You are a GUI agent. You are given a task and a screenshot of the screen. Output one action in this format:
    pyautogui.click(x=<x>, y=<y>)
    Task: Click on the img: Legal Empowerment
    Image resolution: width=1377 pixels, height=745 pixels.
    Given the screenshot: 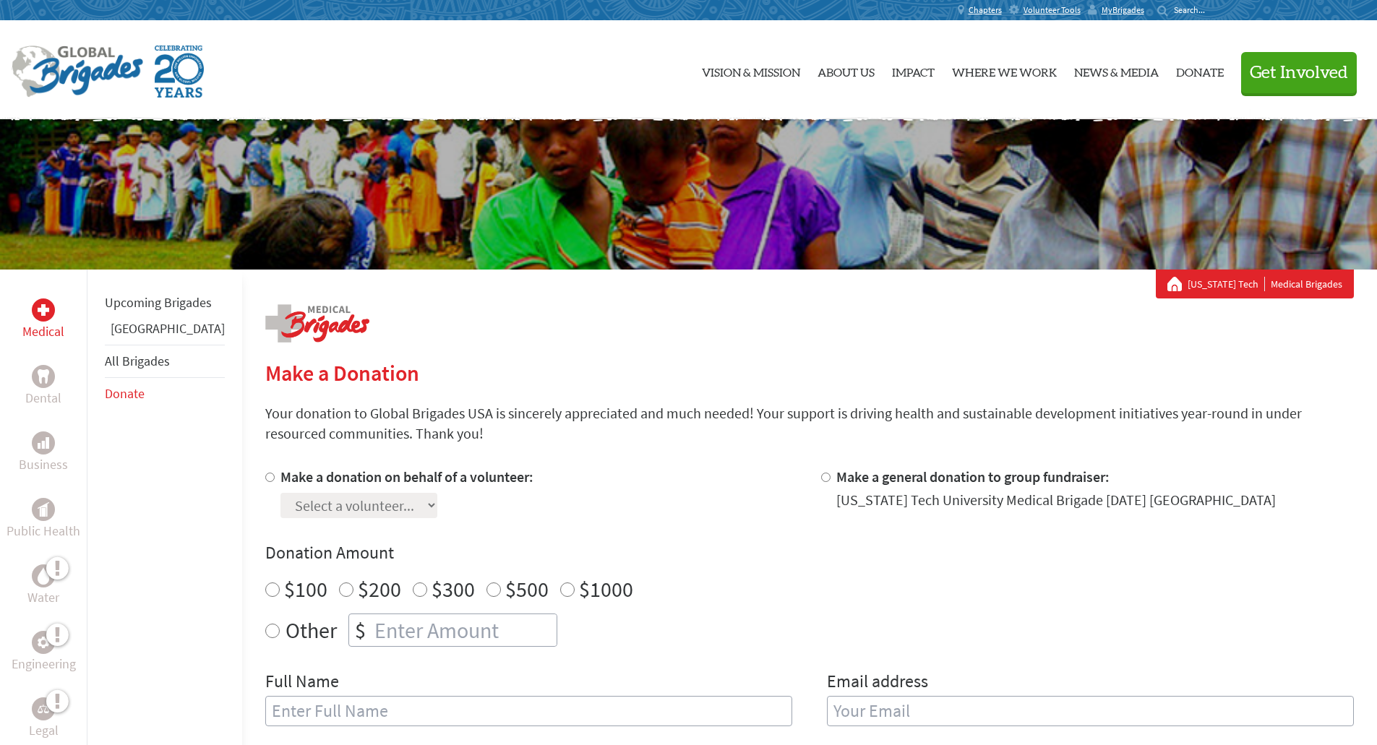 What is the action you would take?
    pyautogui.click(x=43, y=709)
    